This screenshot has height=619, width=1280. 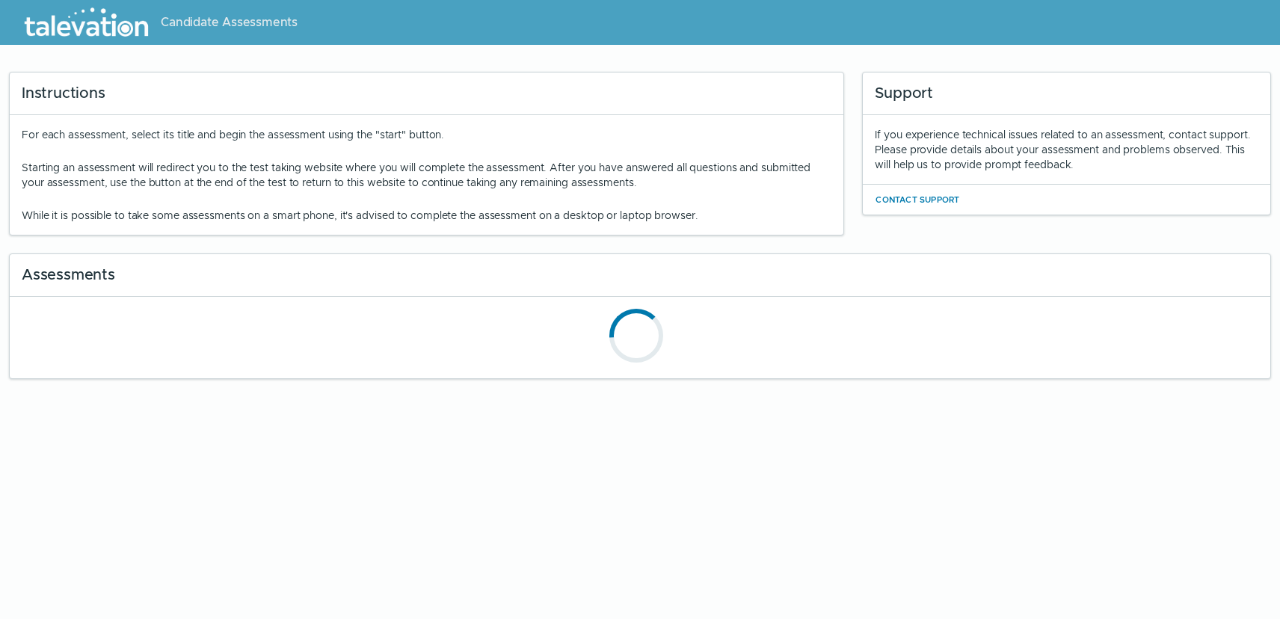 What do you see at coordinates (426, 215) in the screenshot?
I see `p: While it is possible to take some assessments on a smart phone, it's advised to complete the asse...` at bounding box center [426, 215].